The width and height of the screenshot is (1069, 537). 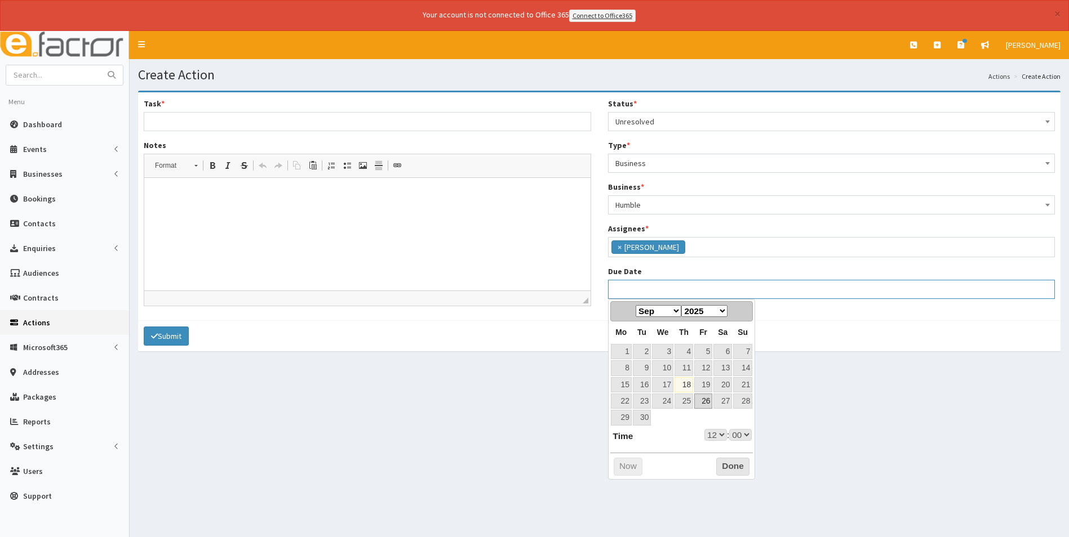 I want to click on a: 15, so click(x=621, y=385).